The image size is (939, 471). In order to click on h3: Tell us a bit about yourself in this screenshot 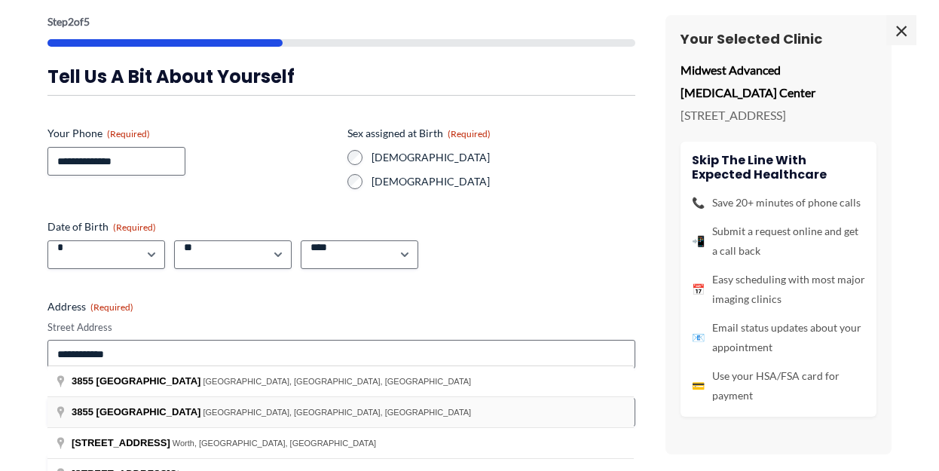, I will do `click(341, 76)`.